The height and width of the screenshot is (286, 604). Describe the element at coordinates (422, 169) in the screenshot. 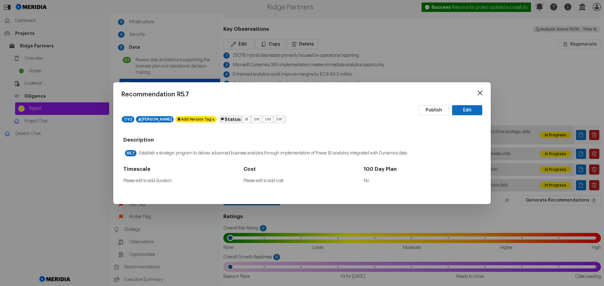

I see `h3: 100 Day Plan` at that location.